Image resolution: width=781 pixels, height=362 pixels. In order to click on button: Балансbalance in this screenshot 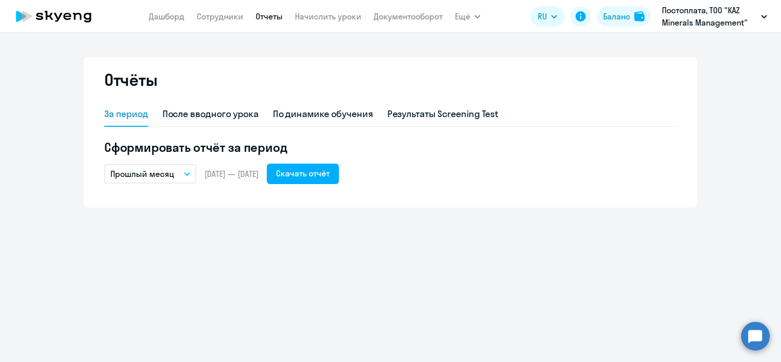, I will do `click(624, 16)`.